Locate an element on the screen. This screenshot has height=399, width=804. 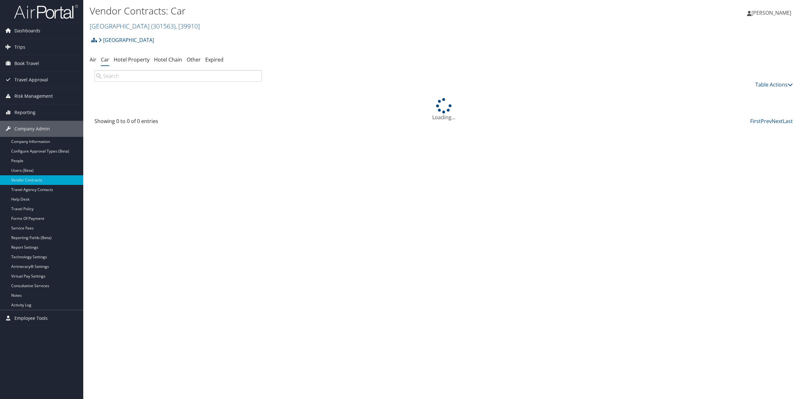
span: Travel Approval is located at coordinates (31, 80).